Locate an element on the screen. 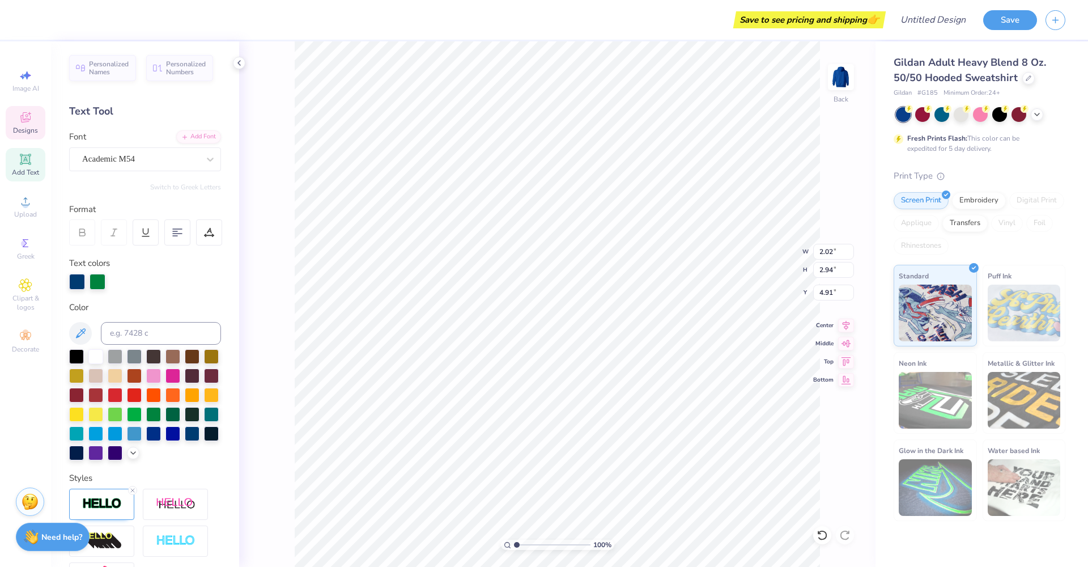 Image resolution: width=1088 pixels, height=567 pixels. img: Metallic & Glitter Ink is located at coordinates (1024, 400).